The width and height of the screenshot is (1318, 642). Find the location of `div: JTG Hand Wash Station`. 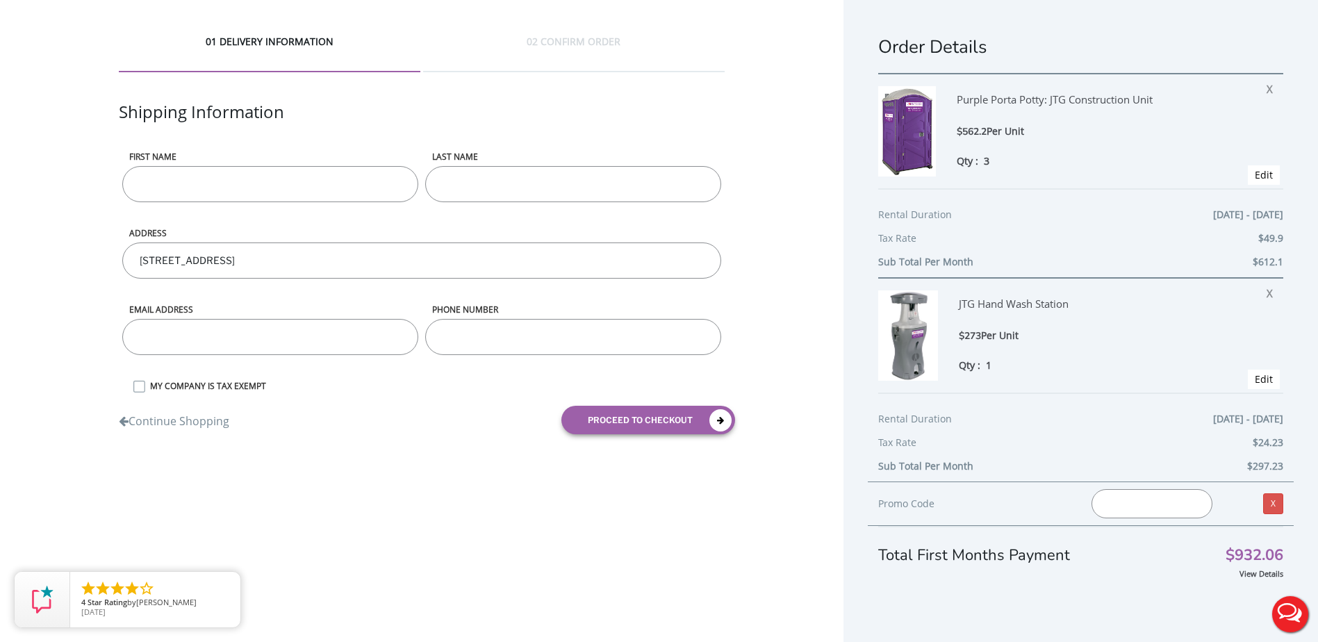

div: JTG Hand Wash Station is located at coordinates (1094, 309).